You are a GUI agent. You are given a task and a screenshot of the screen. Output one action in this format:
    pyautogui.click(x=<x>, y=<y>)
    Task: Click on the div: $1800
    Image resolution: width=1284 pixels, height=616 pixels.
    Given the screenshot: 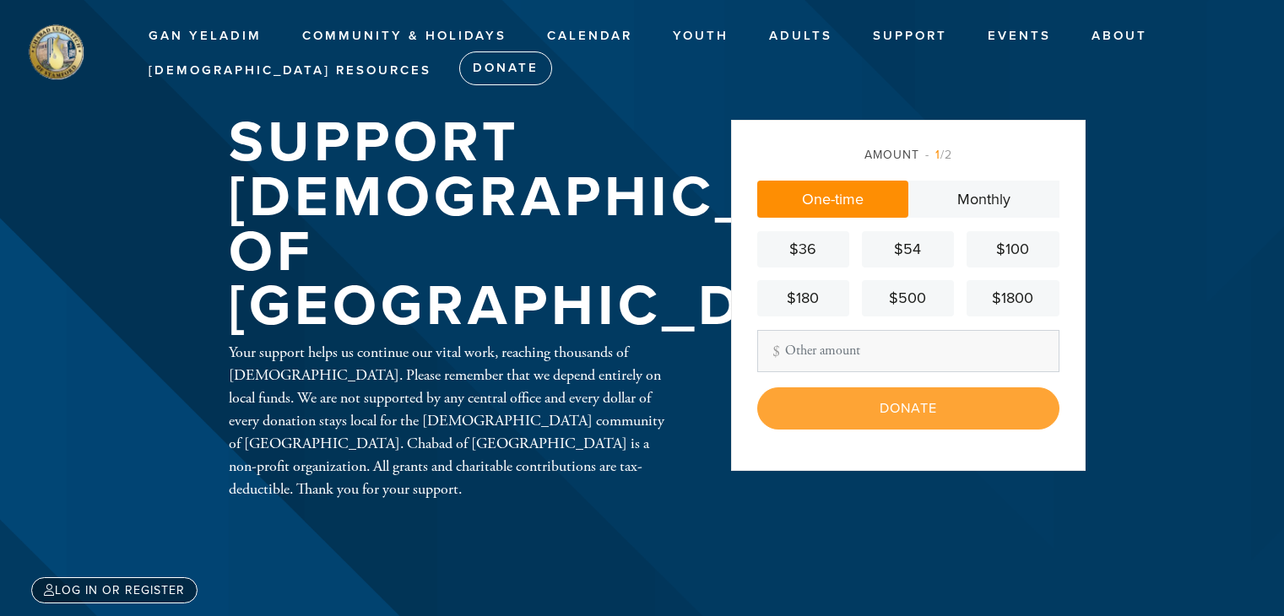 What is the action you would take?
    pyautogui.click(x=1013, y=298)
    